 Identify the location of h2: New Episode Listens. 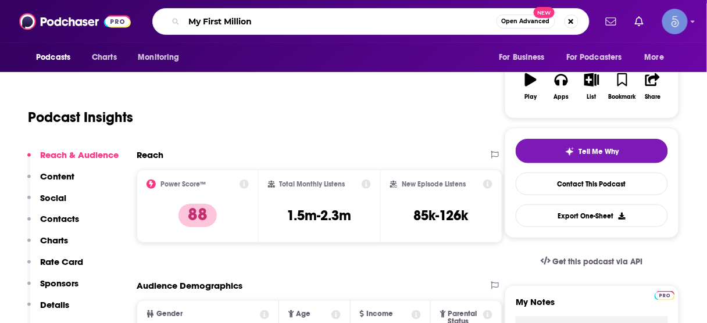
(434, 184).